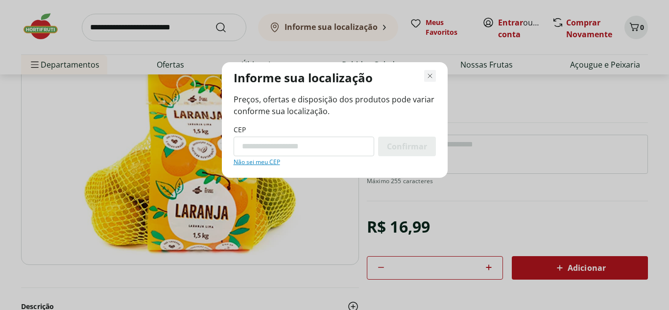 Image resolution: width=669 pixels, height=310 pixels. I want to click on label: CEP, so click(240, 130).